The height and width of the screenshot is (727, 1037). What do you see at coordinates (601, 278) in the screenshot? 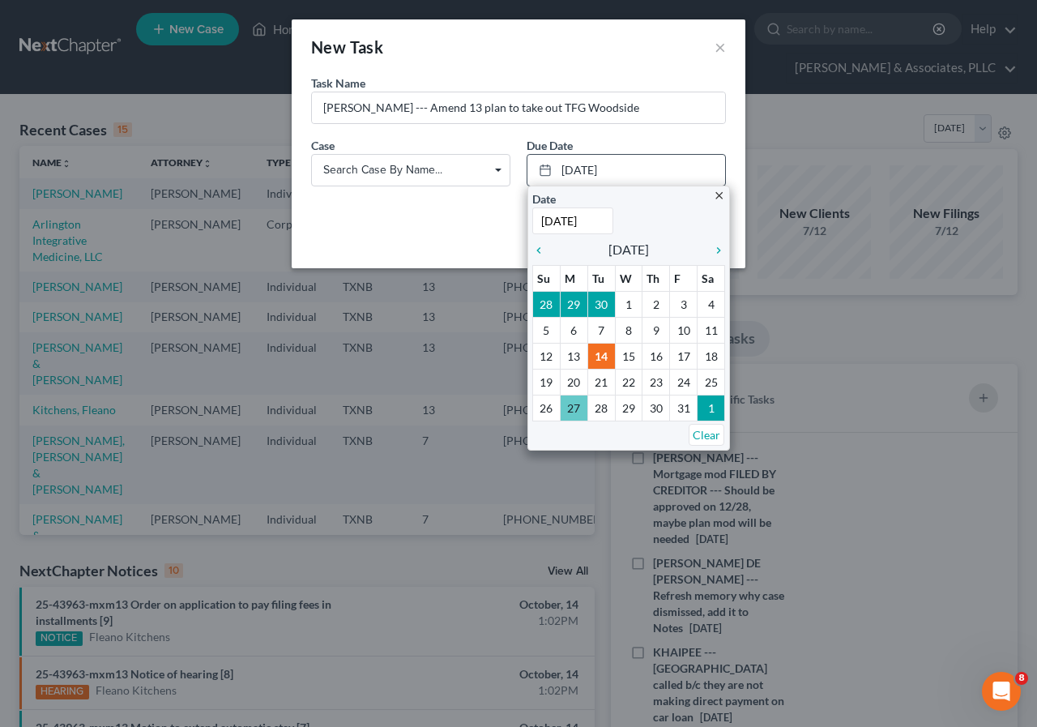
I see `th: Tu` at bounding box center [601, 278].